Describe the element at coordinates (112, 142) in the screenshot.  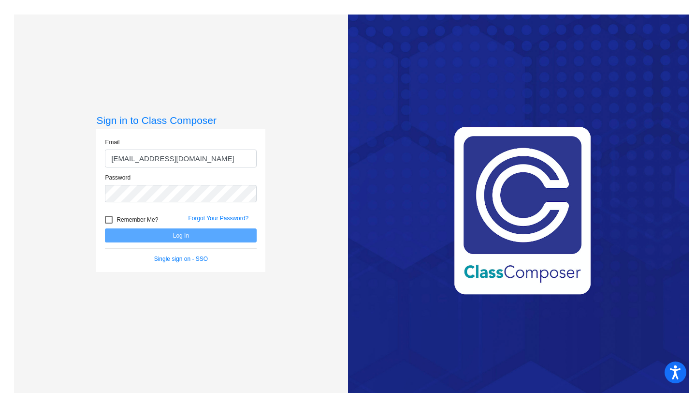
I see `label: Email` at that location.